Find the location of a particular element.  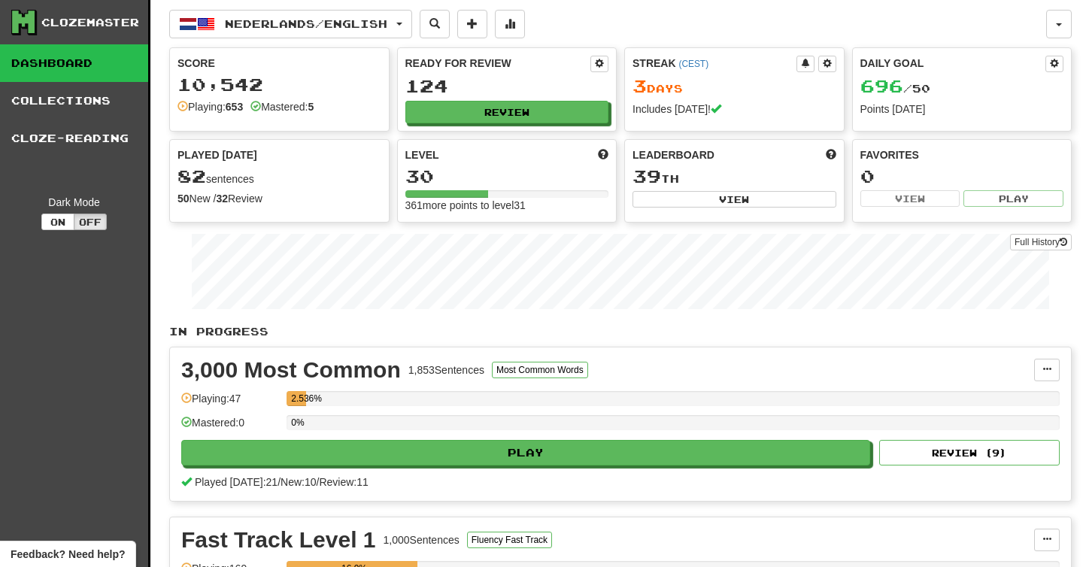

div: 2.536% is located at coordinates (299, 399).